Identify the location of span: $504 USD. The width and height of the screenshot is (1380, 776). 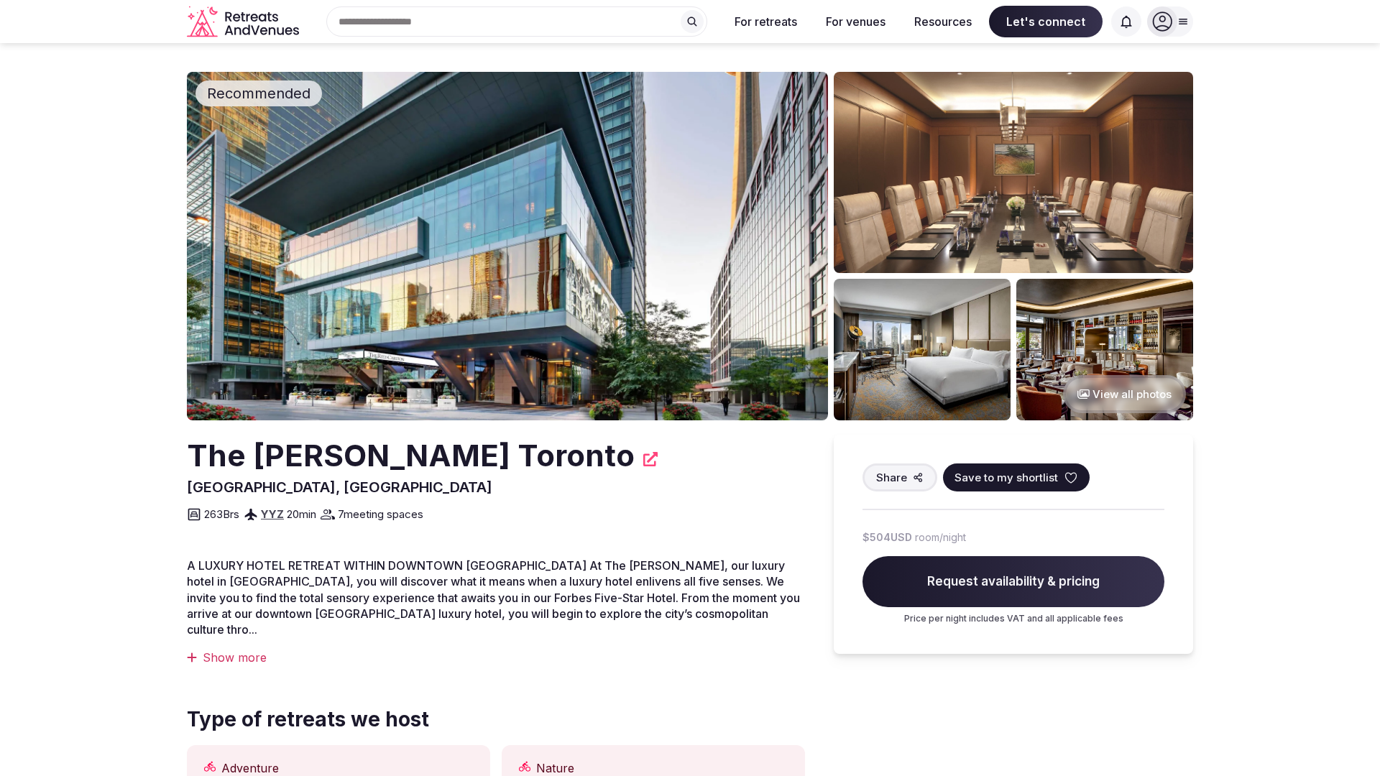
(887, 538).